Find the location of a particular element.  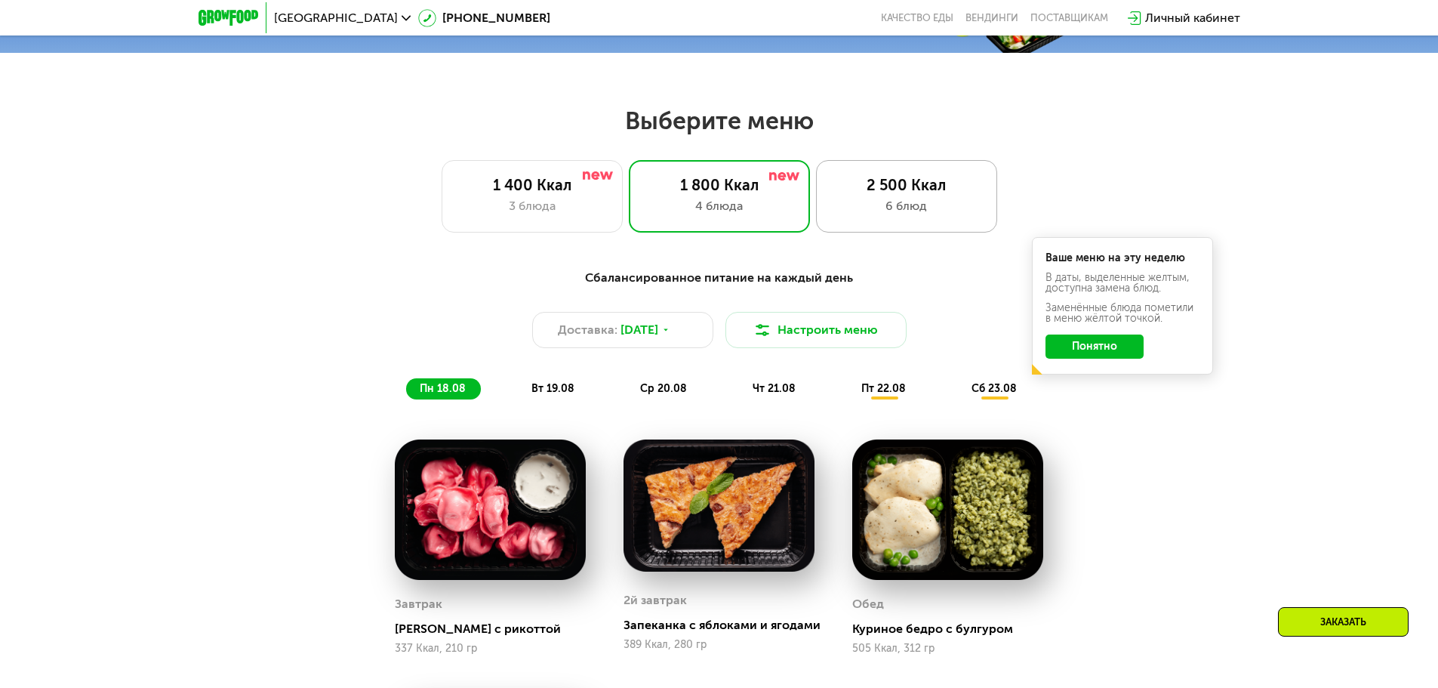

div: 6 блюд is located at coordinates (907, 206).